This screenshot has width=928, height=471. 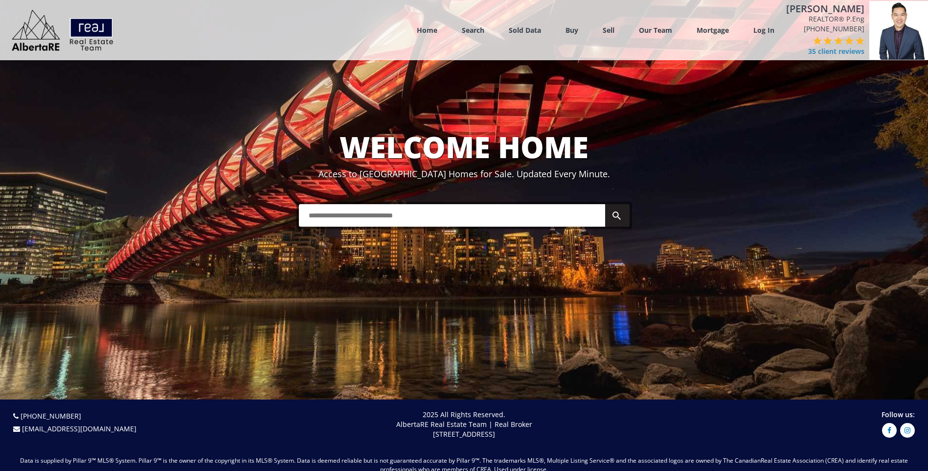 What do you see at coordinates (817, 41) in the screenshot?
I see `img: 1 of 5 stars` at bounding box center [817, 41].